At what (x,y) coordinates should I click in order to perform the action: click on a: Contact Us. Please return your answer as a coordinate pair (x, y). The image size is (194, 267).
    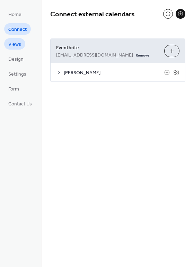
    Looking at the image, I should click on (20, 103).